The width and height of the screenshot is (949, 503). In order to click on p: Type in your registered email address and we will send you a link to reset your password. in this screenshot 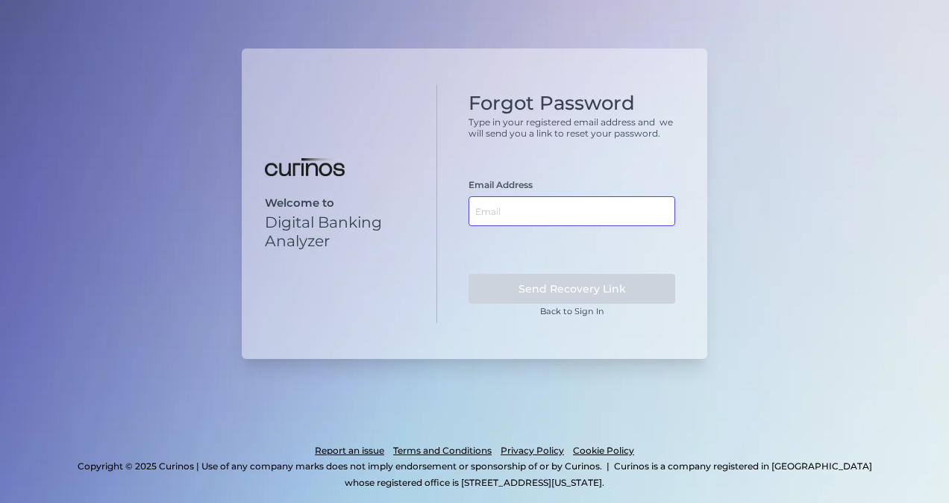, I will do `click(572, 128)`.